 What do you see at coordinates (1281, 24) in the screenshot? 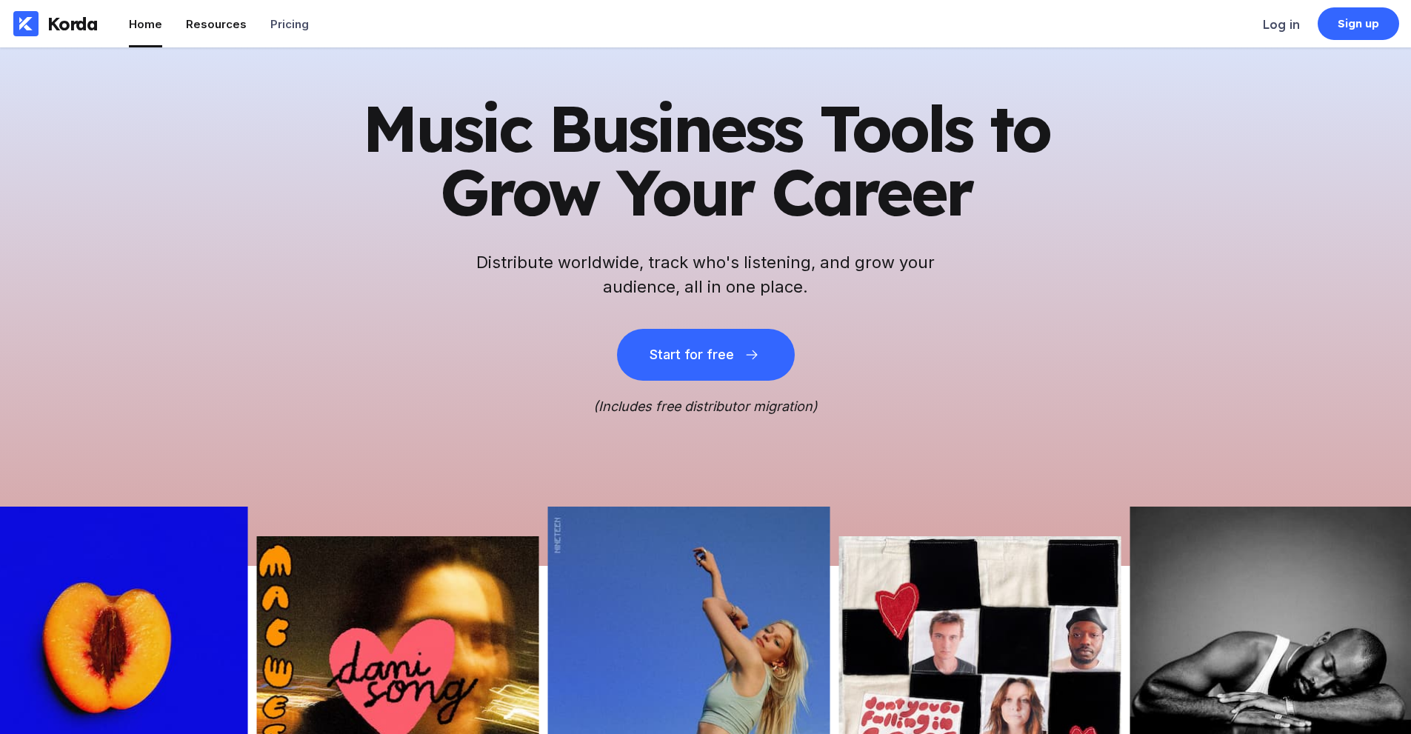
I see `div: Log in` at bounding box center [1281, 24].